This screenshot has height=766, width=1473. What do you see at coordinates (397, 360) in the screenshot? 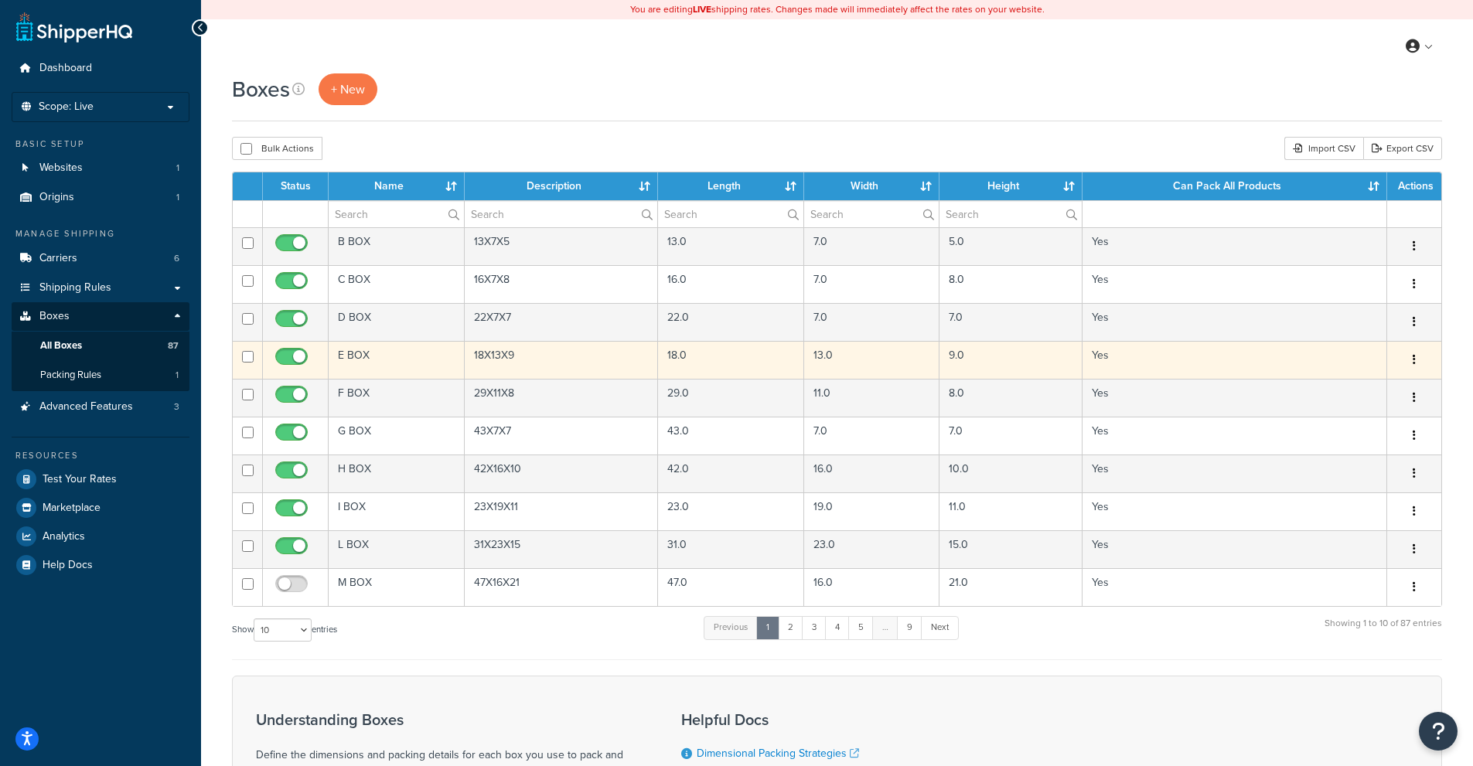
I see `td: E BOX` at bounding box center [397, 360].